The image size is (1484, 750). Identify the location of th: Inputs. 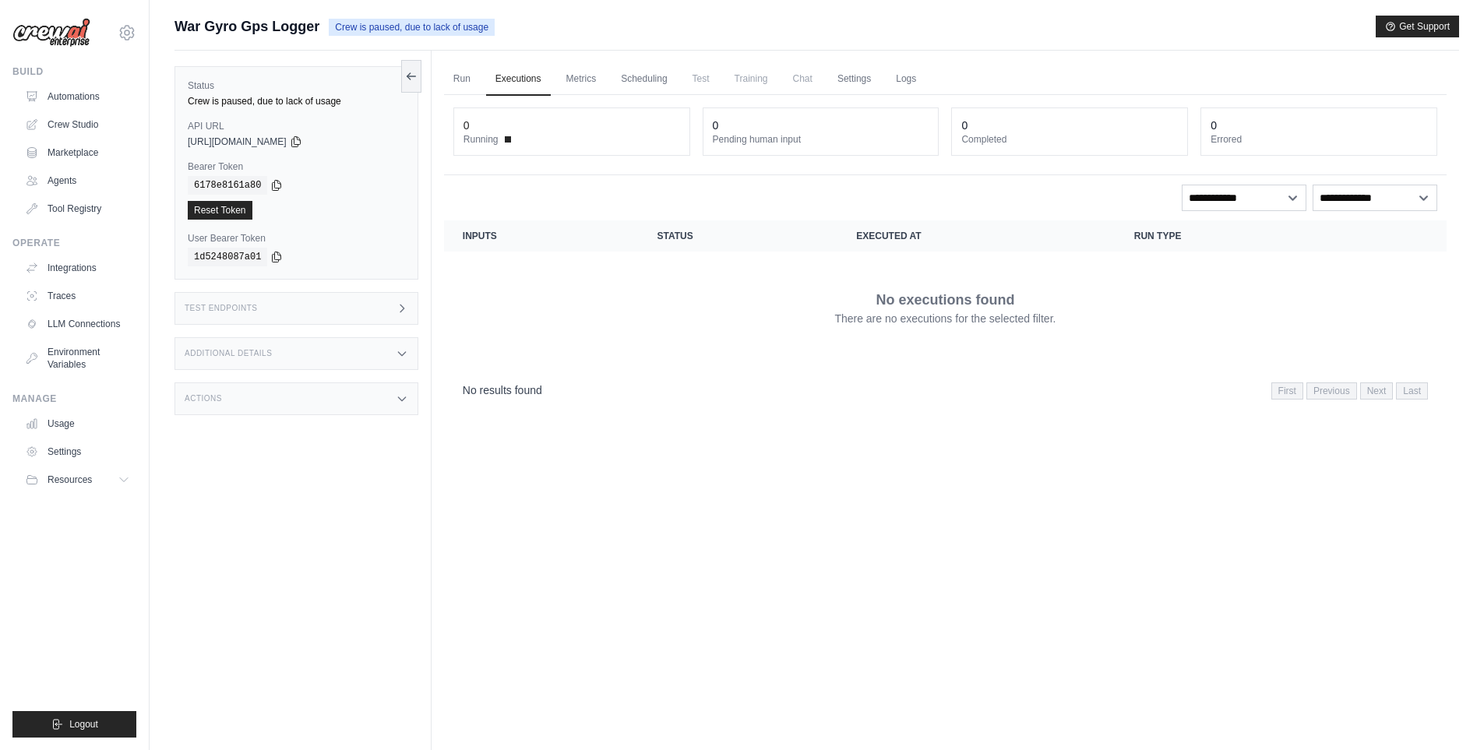
(541, 236).